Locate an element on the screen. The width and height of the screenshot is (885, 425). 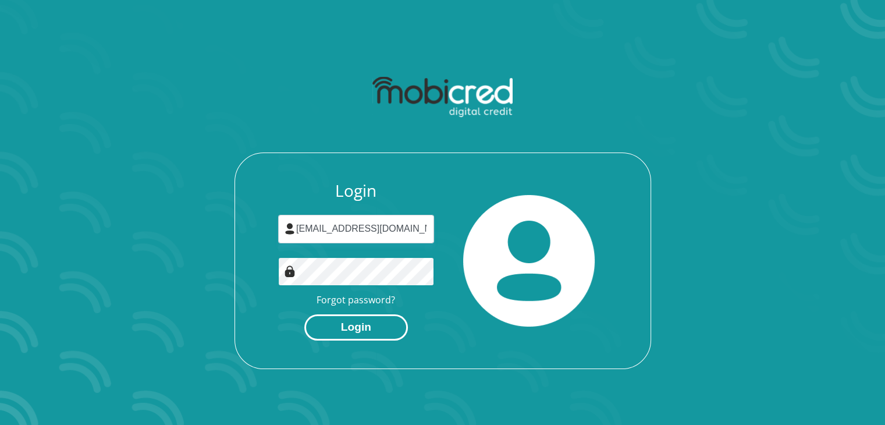
a: Forgot password? is located at coordinates (356, 300).